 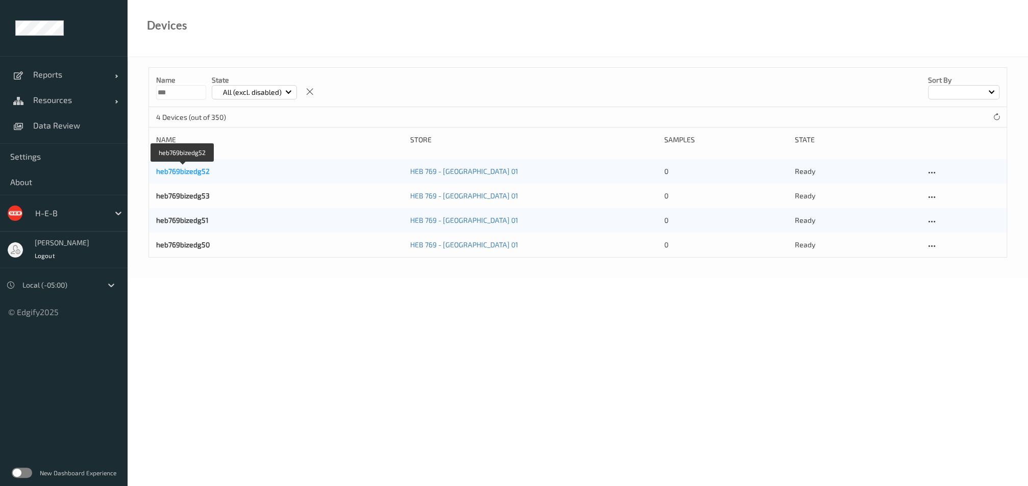 What do you see at coordinates (194, 117) in the screenshot?
I see `p: 4 Devices (out of 350)` at bounding box center [194, 117].